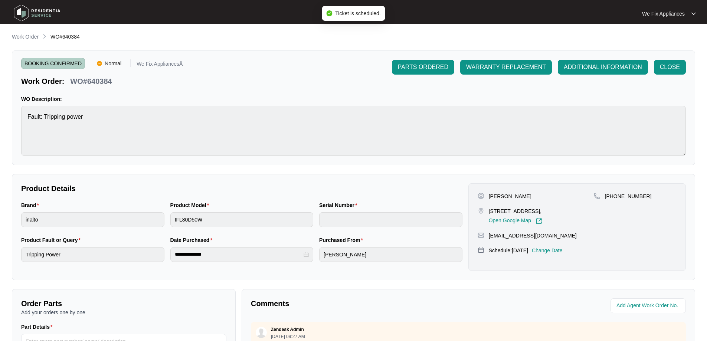 This screenshot has height=341, width=707. I want to click on textarea: Fault: Tripping power, so click(353, 131).